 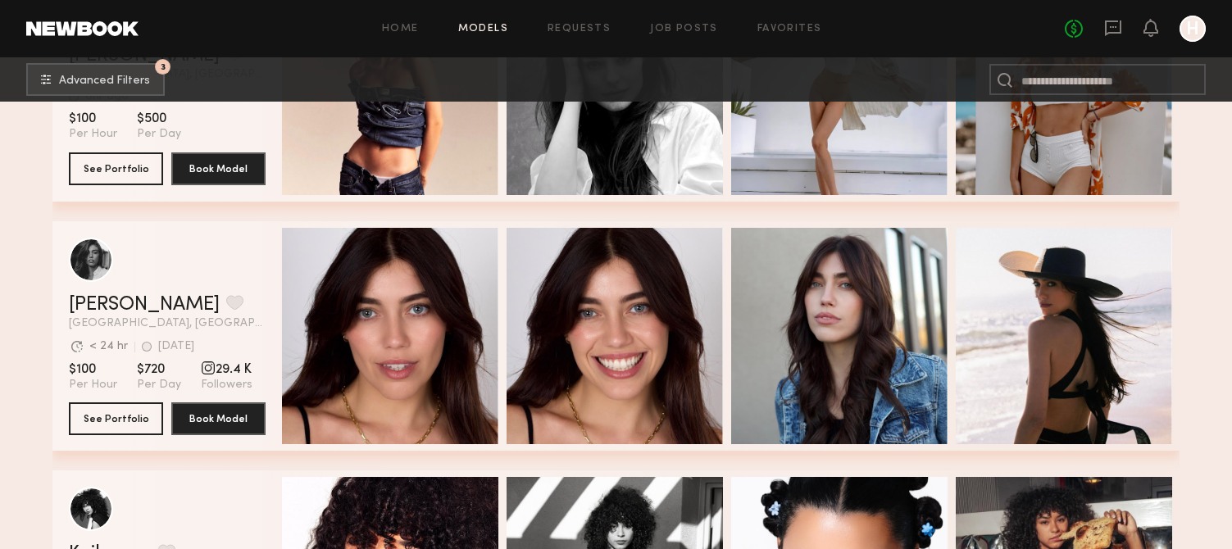 What do you see at coordinates (683, 29) in the screenshot?
I see `a: Job Posts` at bounding box center [683, 29].